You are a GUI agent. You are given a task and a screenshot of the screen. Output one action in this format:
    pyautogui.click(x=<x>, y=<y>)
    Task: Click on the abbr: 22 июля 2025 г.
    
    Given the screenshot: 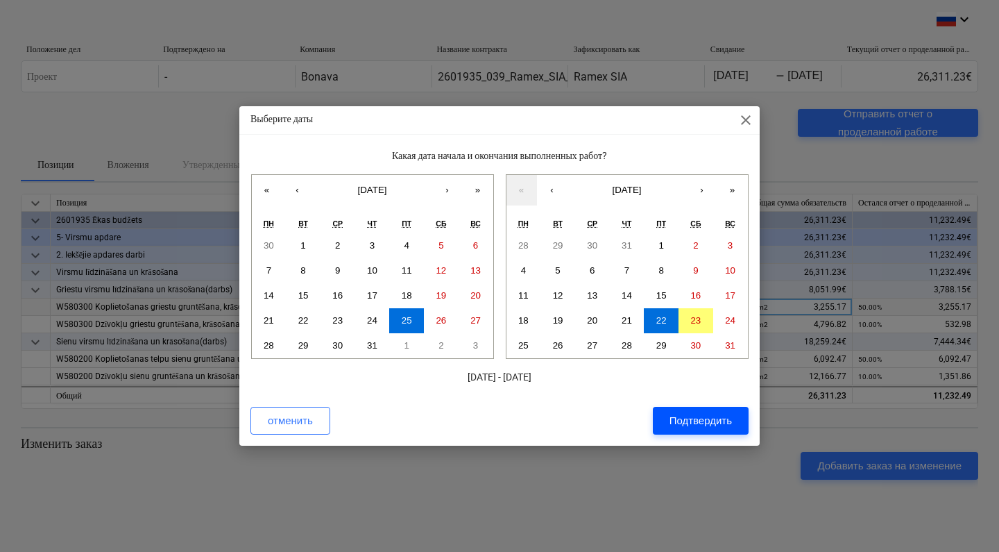 What is the action you would take?
    pyautogui.click(x=303, y=320)
    